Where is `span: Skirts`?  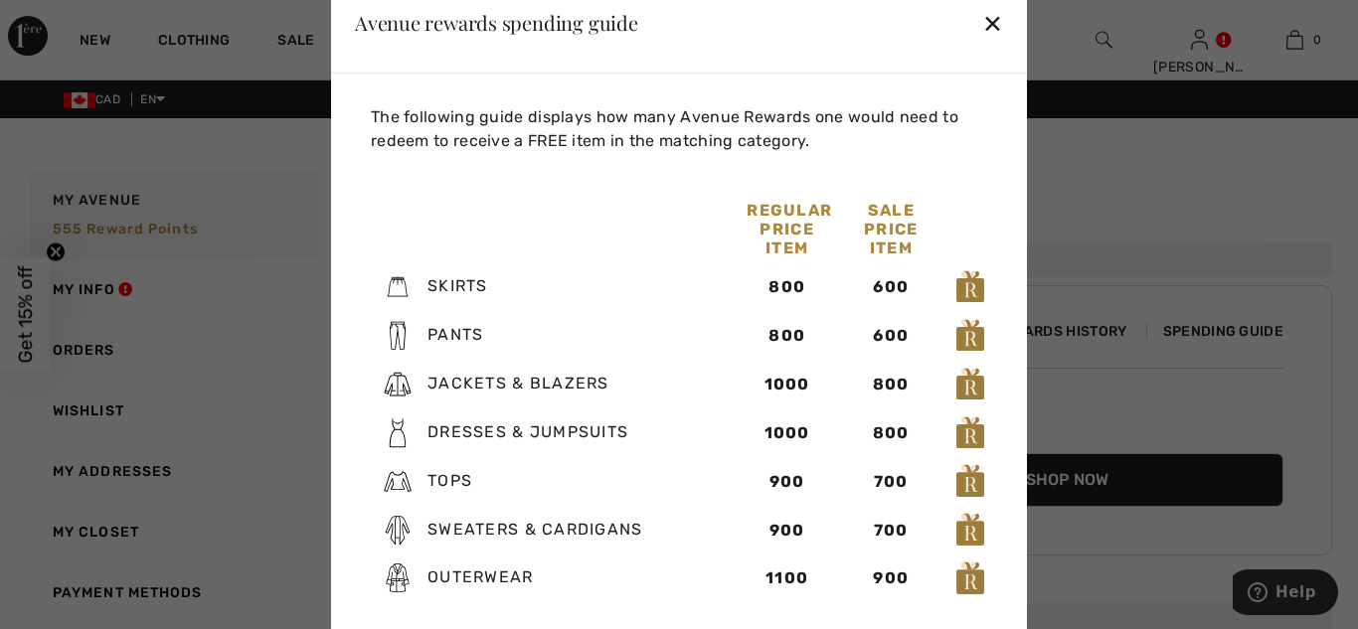
span: Skirts is located at coordinates (457, 285).